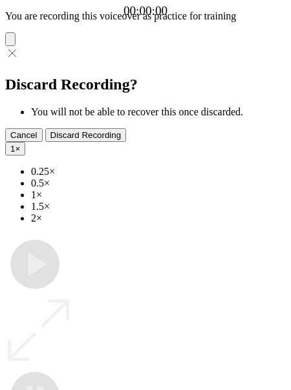 This screenshot has height=390, width=291. I want to click on li: 1×, so click(159, 195).